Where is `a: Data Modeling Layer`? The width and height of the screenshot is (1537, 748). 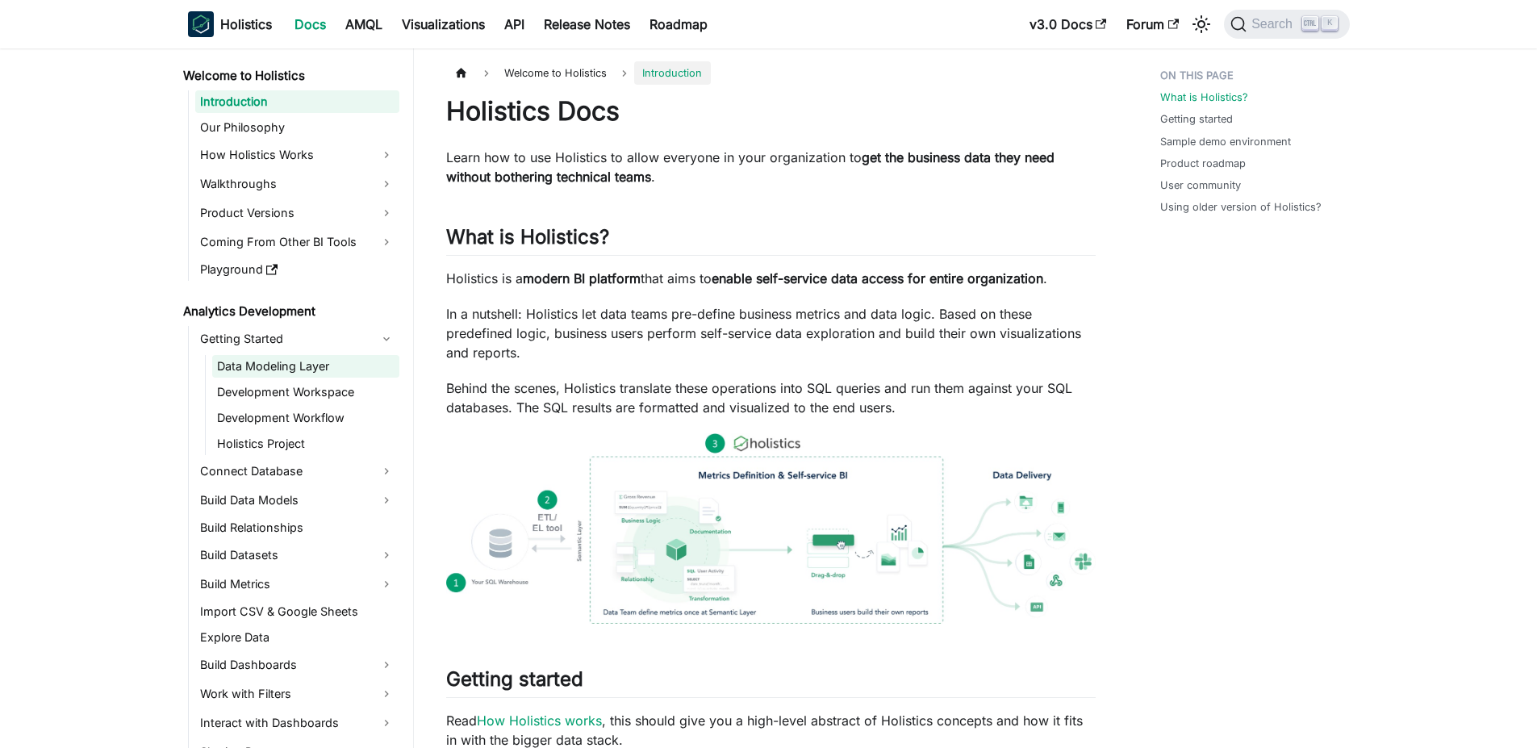 a: Data Modeling Layer is located at coordinates (306, 366).